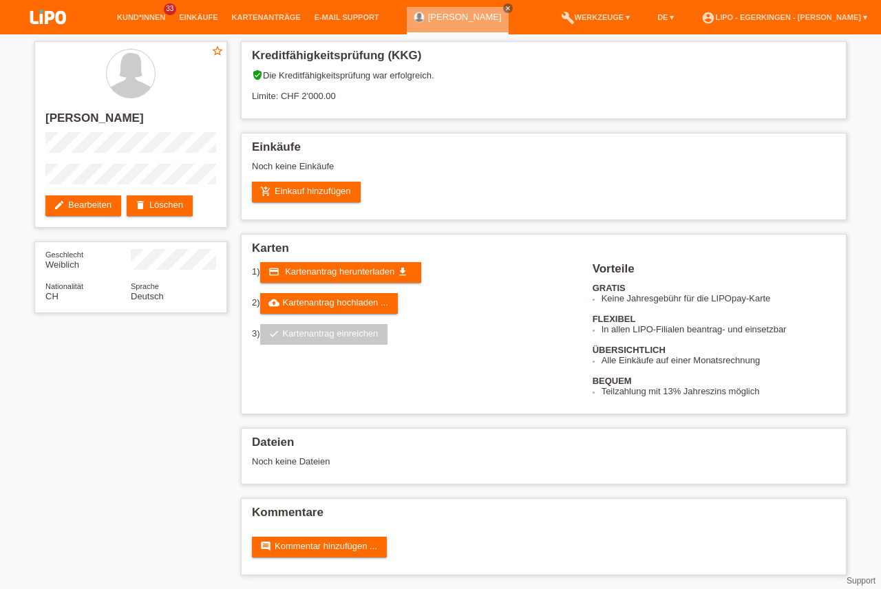  Describe the element at coordinates (666, 17) in the screenshot. I see `a: DE ▾` at that location.